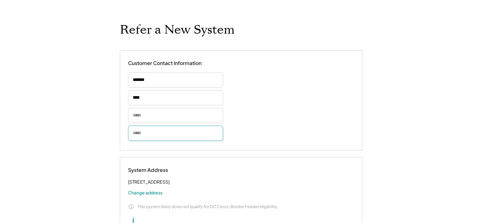  I want to click on div: Customer Contact Information, so click(165, 63).